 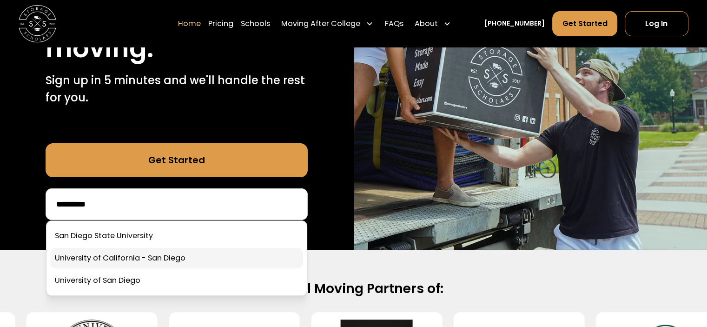 What do you see at coordinates (177, 89) in the screenshot?
I see `p: Sign up in 5 minutes and we'll handle the rest for you.` at bounding box center [177, 89].